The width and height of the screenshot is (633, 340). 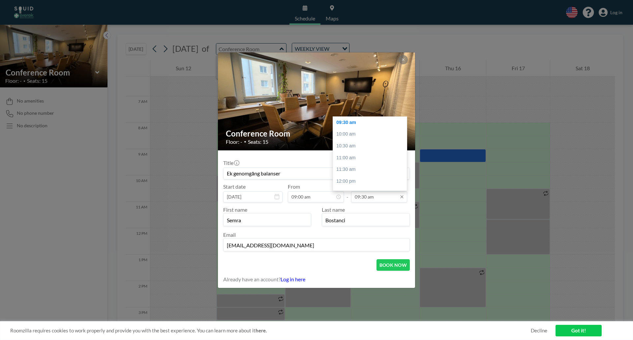 What do you see at coordinates (234, 187) in the screenshot?
I see `label: Start date` at bounding box center [234, 187].